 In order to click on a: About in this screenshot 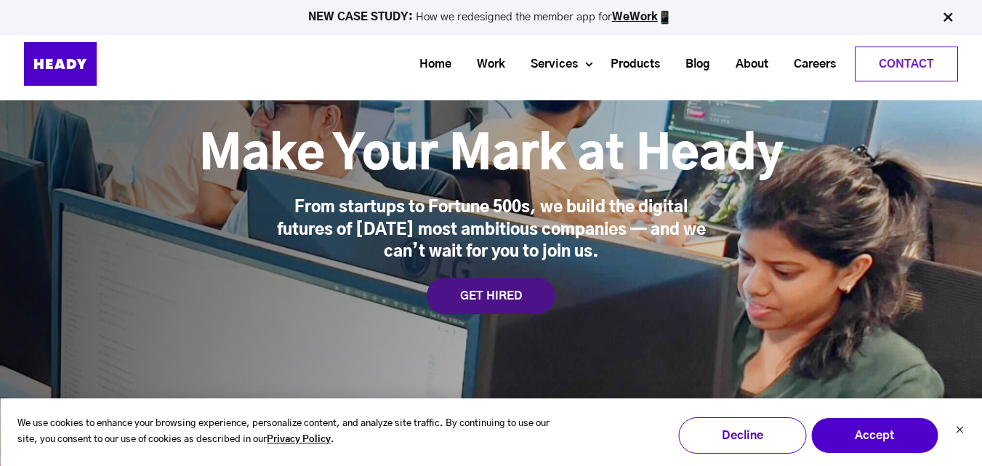, I will do `click(747, 64)`.